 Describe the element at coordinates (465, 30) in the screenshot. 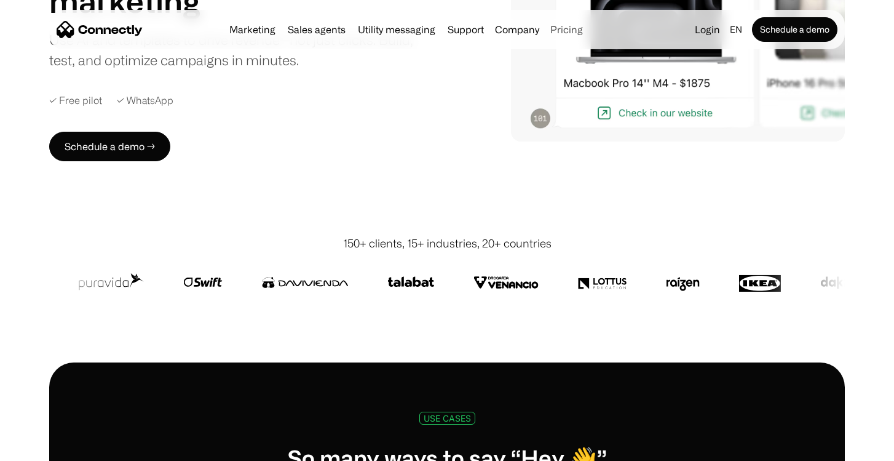

I see `a: Support` at that location.